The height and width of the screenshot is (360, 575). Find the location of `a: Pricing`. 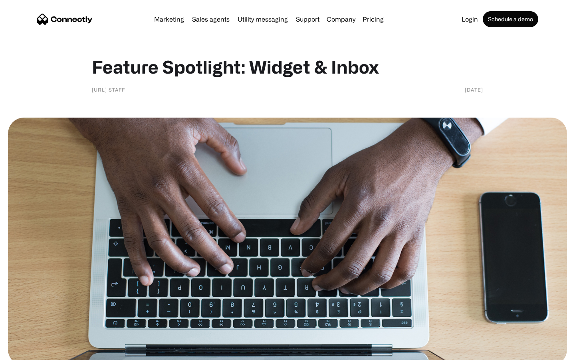

a: Pricing is located at coordinates (373, 19).